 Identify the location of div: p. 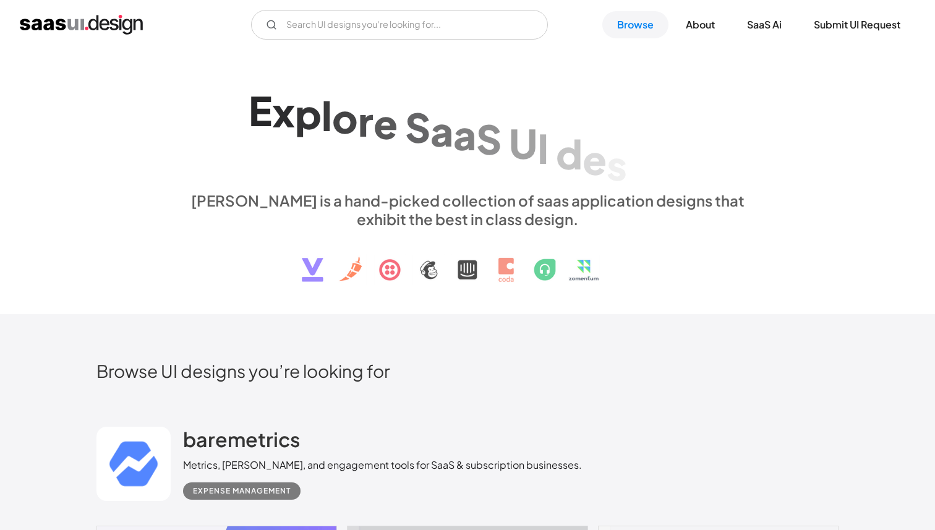
(308, 113).